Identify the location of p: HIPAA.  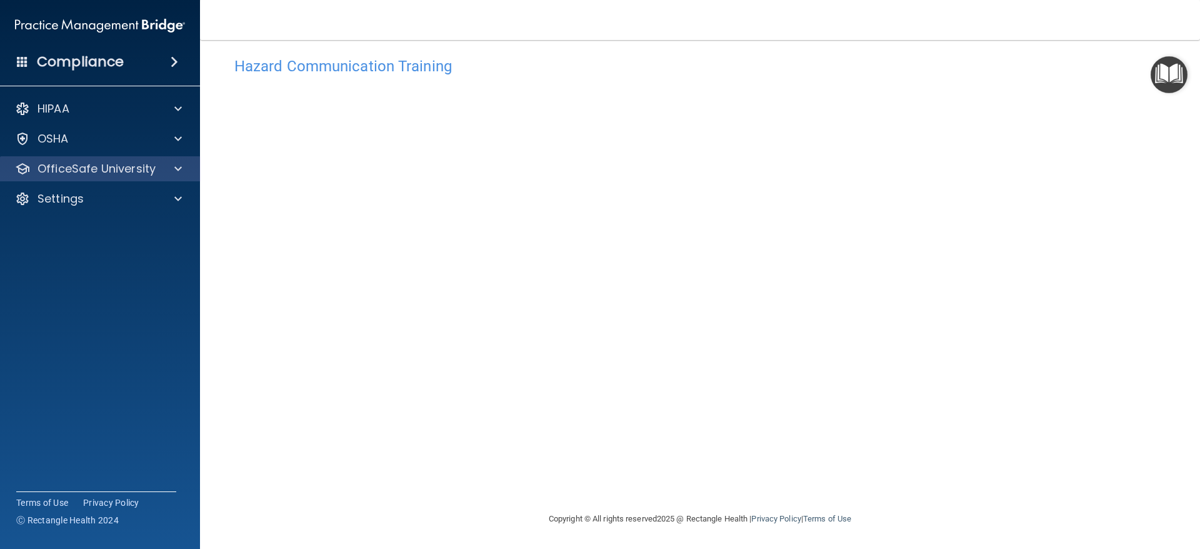
(53, 109).